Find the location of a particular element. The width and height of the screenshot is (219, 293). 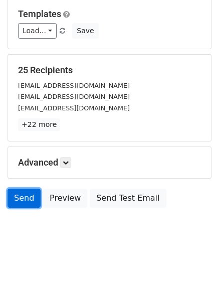

div: Chat Widget is located at coordinates (194, 269).